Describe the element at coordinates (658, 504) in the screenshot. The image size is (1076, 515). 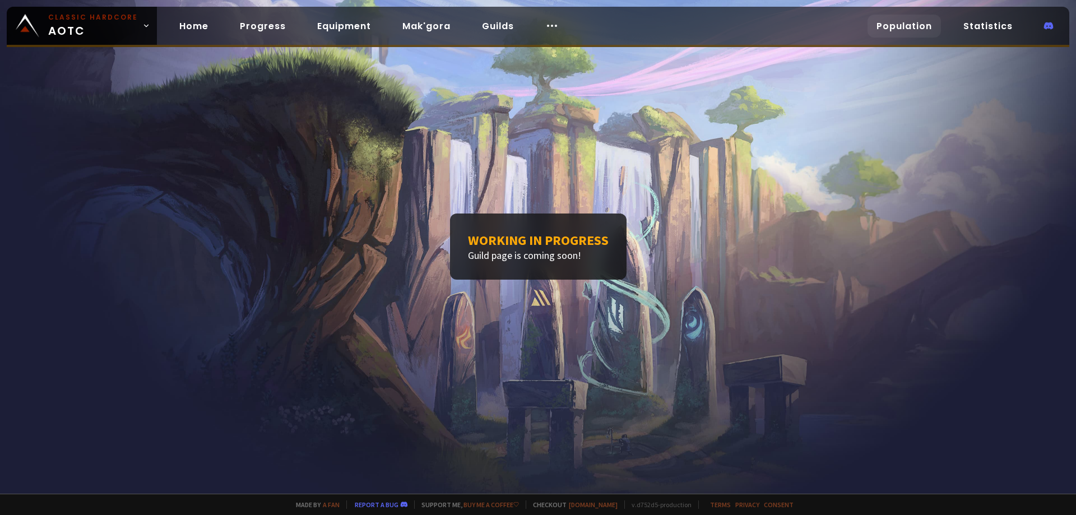
I see `span: v. d752d5 - production` at that location.